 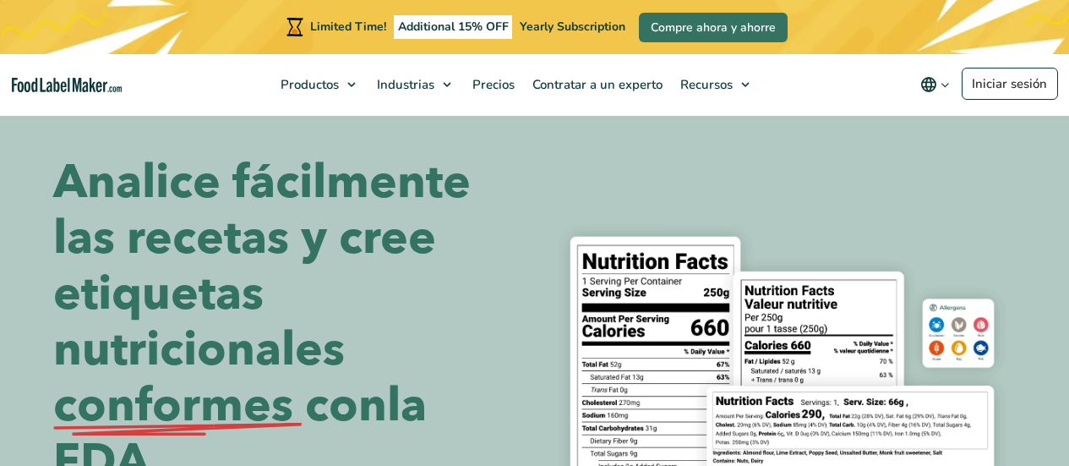 What do you see at coordinates (596, 85) in the screenshot?
I see `span: Contratar a un experto` at bounding box center [596, 85].